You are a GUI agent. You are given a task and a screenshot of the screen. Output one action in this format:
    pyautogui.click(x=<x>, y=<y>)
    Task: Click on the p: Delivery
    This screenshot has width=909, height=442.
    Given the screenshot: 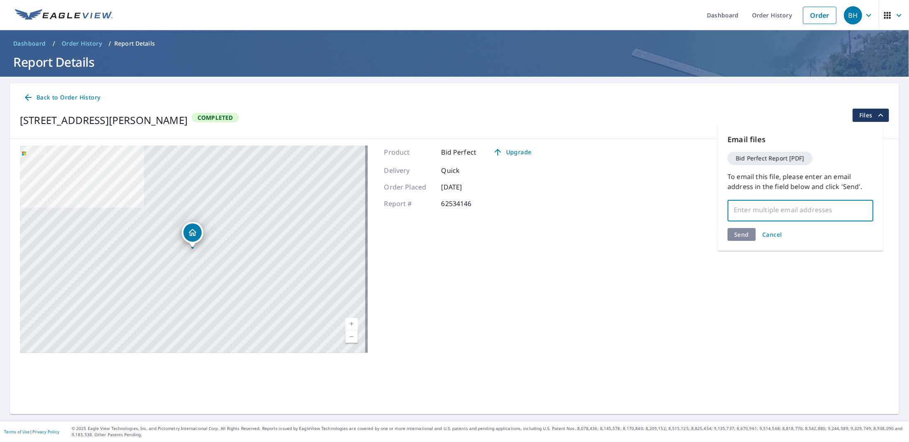 What is the action you would take?
    pyautogui.click(x=409, y=170)
    